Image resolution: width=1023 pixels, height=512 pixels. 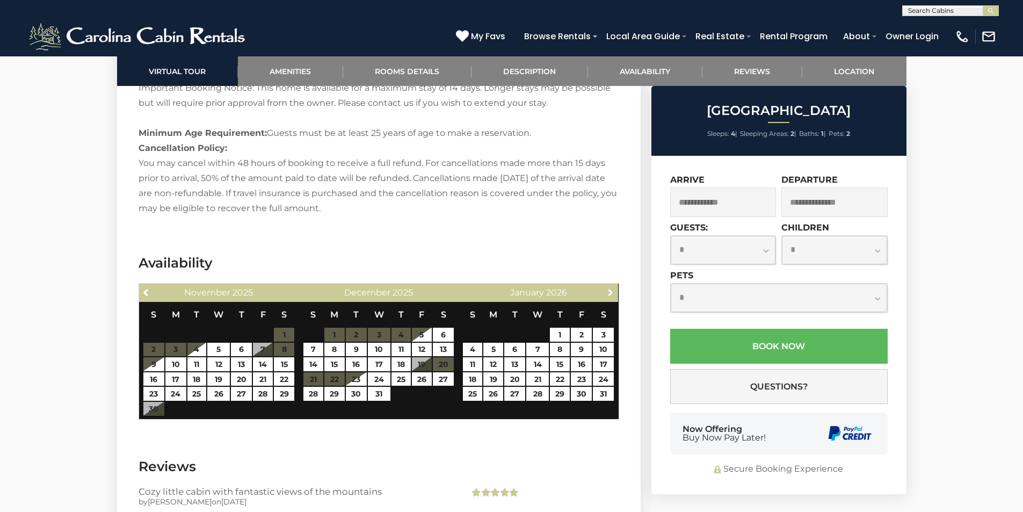 What do you see at coordinates (262, 364) in the screenshot?
I see `td: $186` at bounding box center [262, 364].